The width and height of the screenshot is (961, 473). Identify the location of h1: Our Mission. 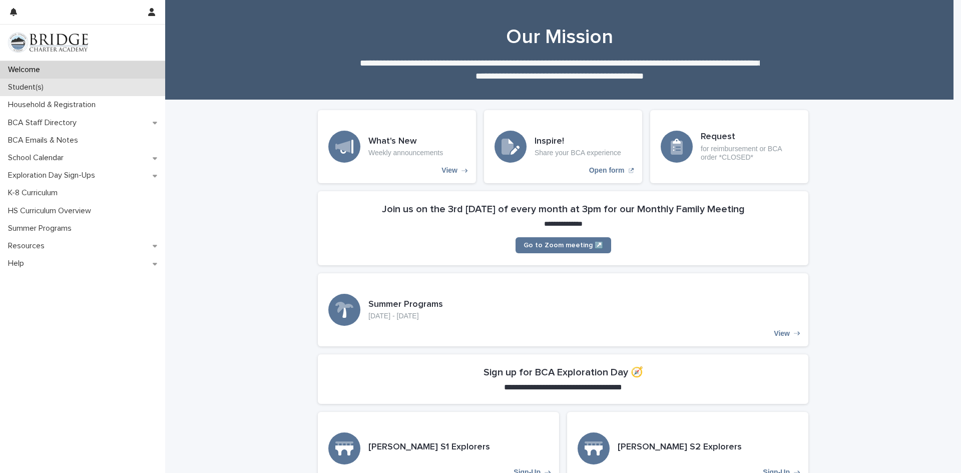
(560, 37).